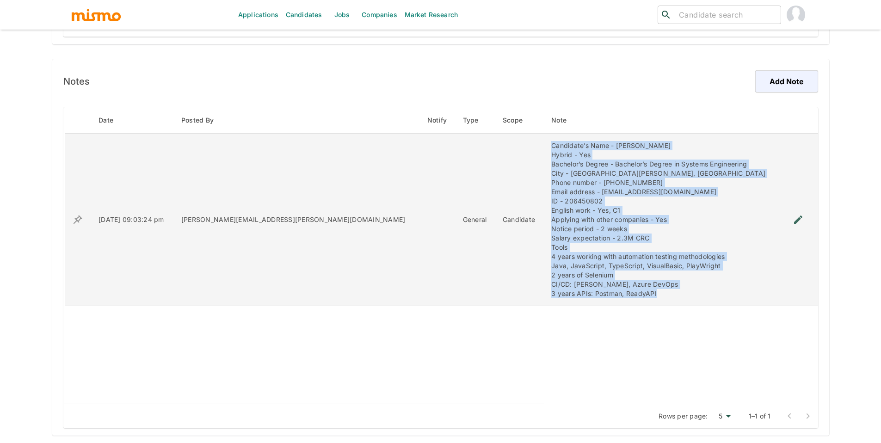 The width and height of the screenshot is (881, 443). What do you see at coordinates (662, 120) in the screenshot?
I see `th: Note` at bounding box center [662, 120].